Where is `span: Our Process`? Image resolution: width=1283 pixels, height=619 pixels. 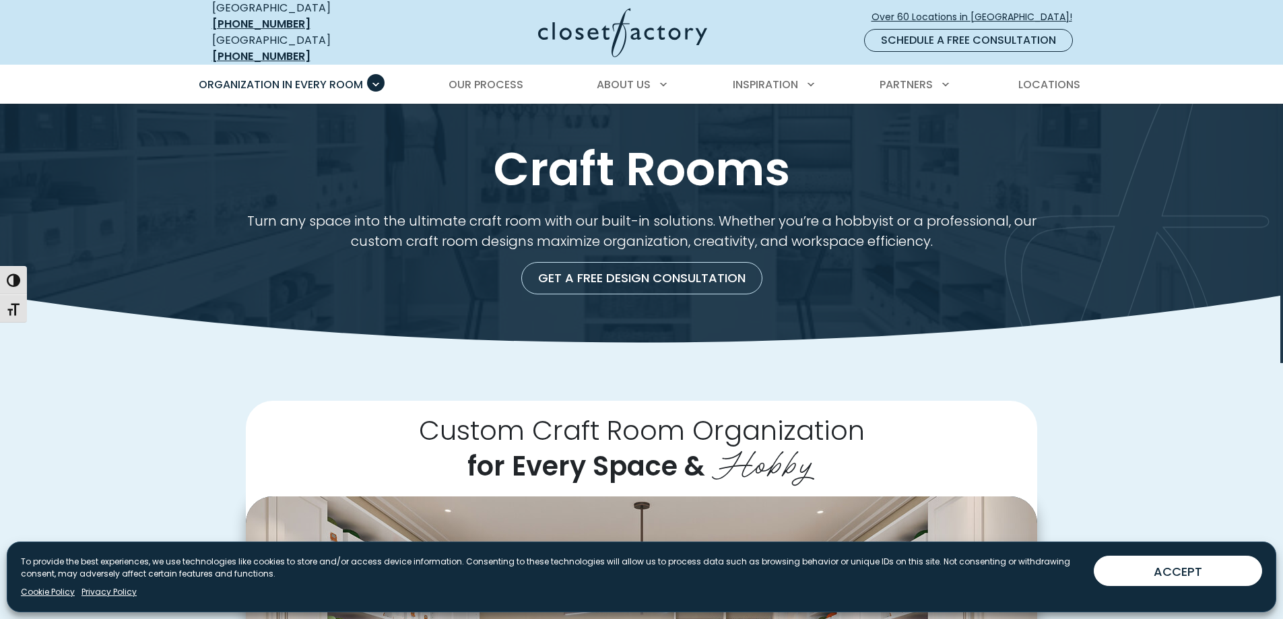
span: Our Process is located at coordinates (486, 84).